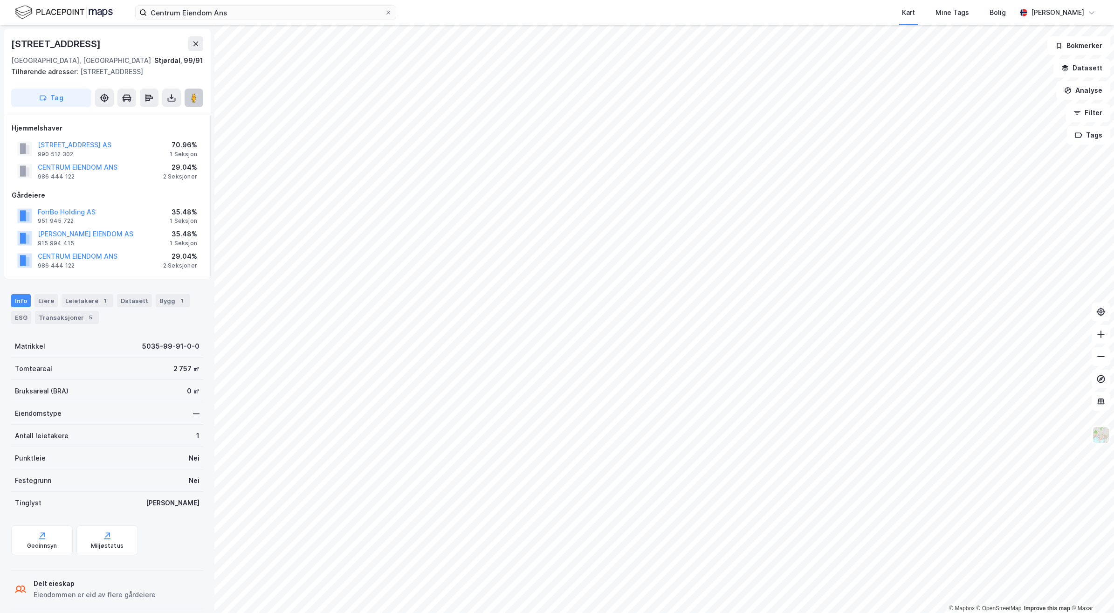 The height and width of the screenshot is (613, 1114). I want to click on div: Punktleie, so click(30, 458).